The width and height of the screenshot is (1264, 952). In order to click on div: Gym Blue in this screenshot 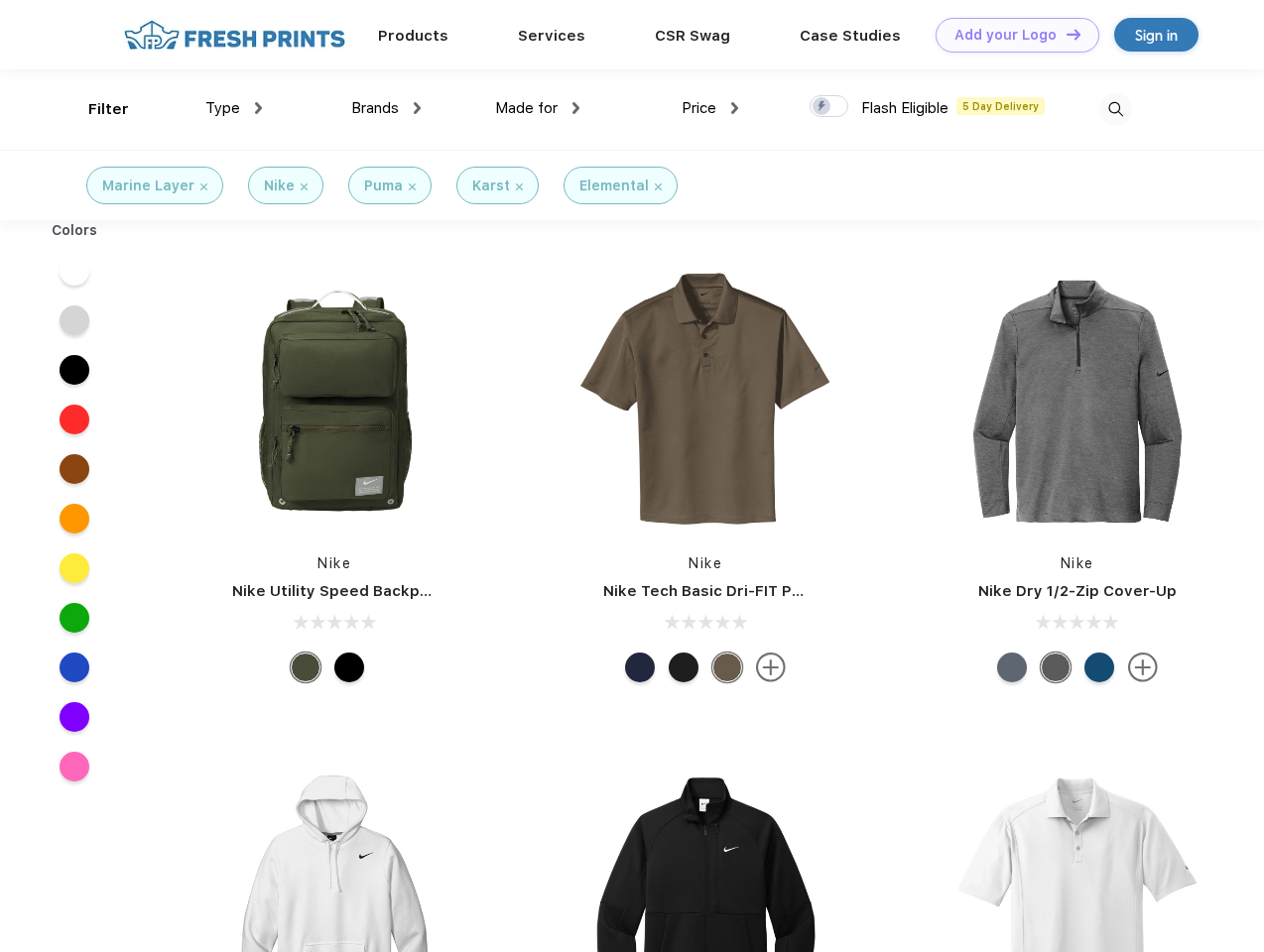, I will do `click(1100, 668)`.